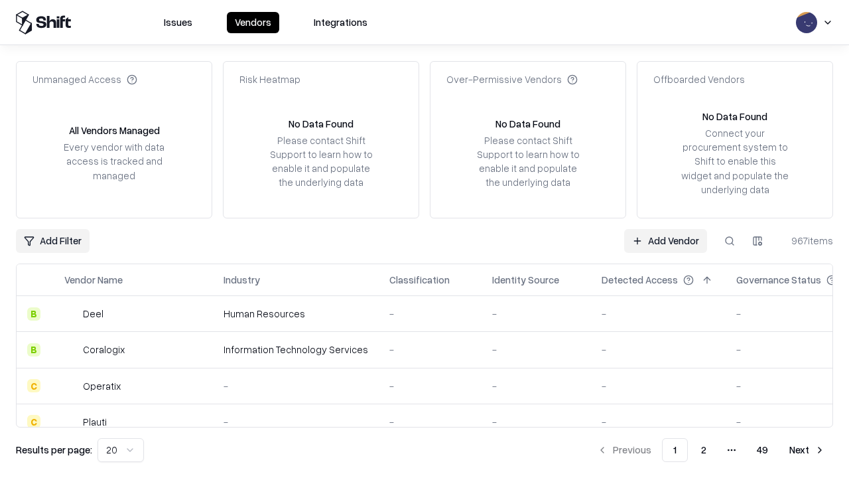  I want to click on div: Identity Source, so click(525, 279).